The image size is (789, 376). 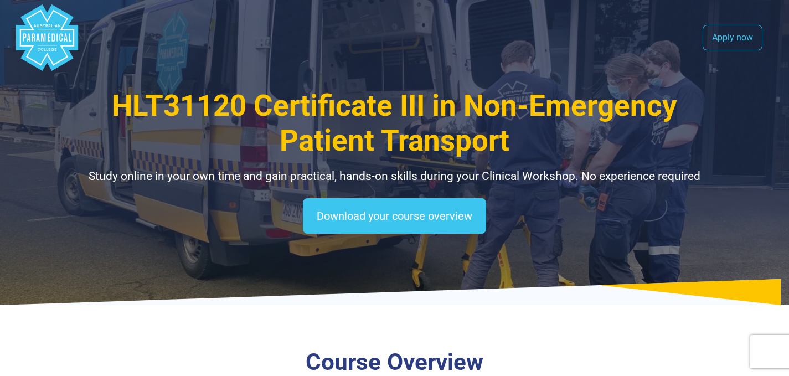 What do you see at coordinates (394, 216) in the screenshot?
I see `a: Download your course overview` at bounding box center [394, 216].